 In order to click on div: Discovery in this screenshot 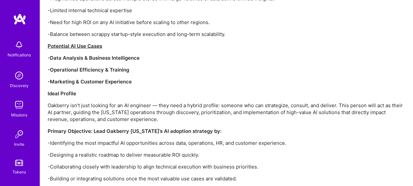, I will do `click(19, 85)`.